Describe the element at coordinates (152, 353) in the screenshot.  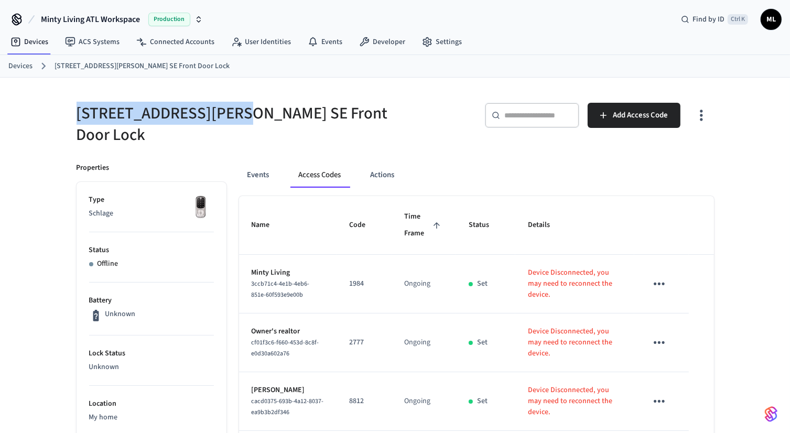
I see `p: Lock Status` at that location.